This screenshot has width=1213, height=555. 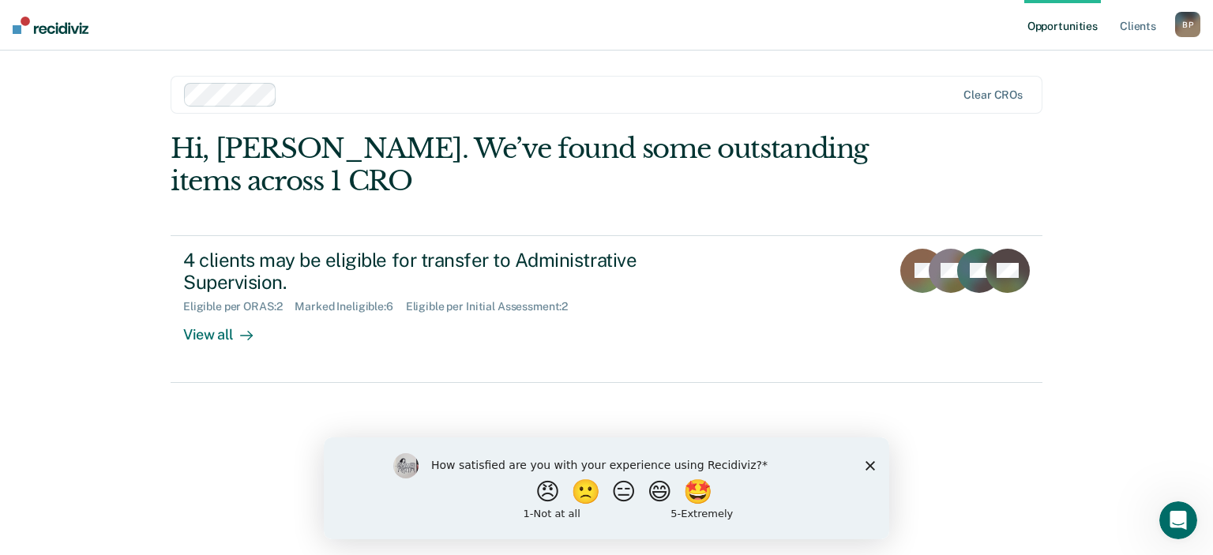 What do you see at coordinates (1188, 24) in the screenshot?
I see `button: BP` at bounding box center [1188, 24].